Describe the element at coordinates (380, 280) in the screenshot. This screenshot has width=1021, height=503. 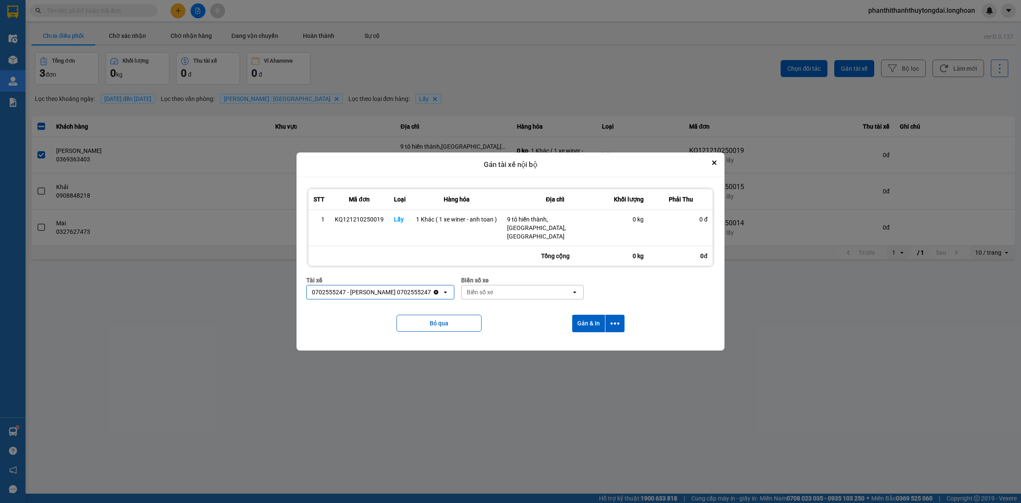
I see `div: Tài xế` at that location.